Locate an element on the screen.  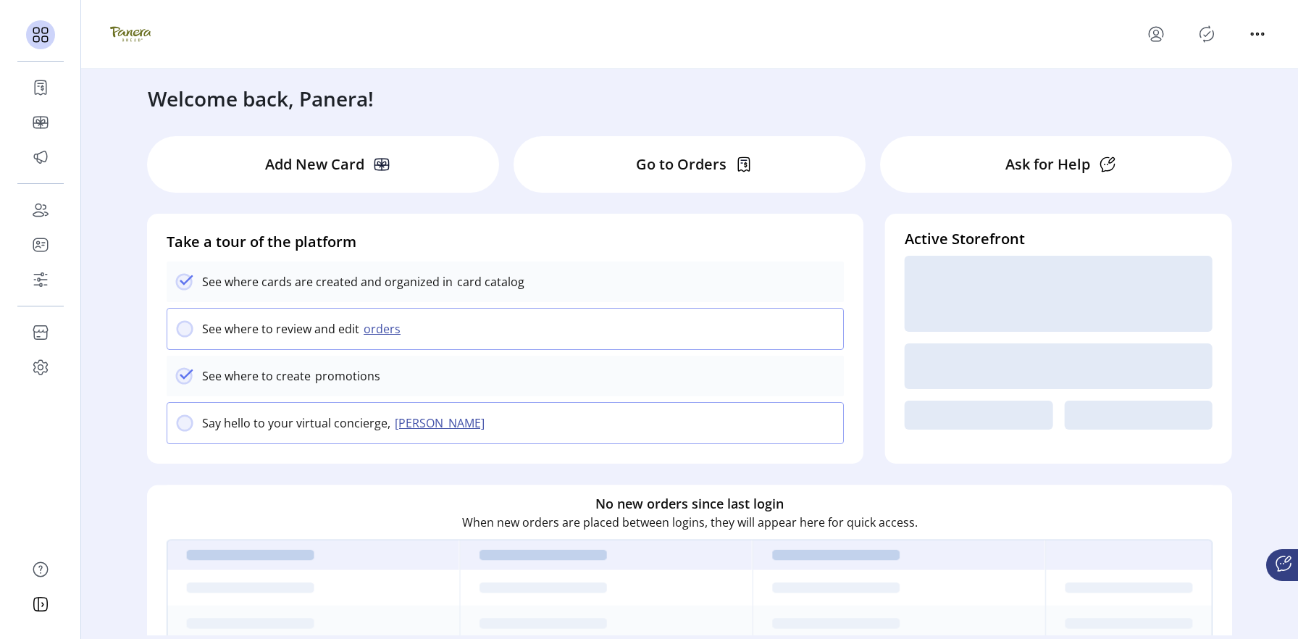
p: See where to create is located at coordinates (256, 376).